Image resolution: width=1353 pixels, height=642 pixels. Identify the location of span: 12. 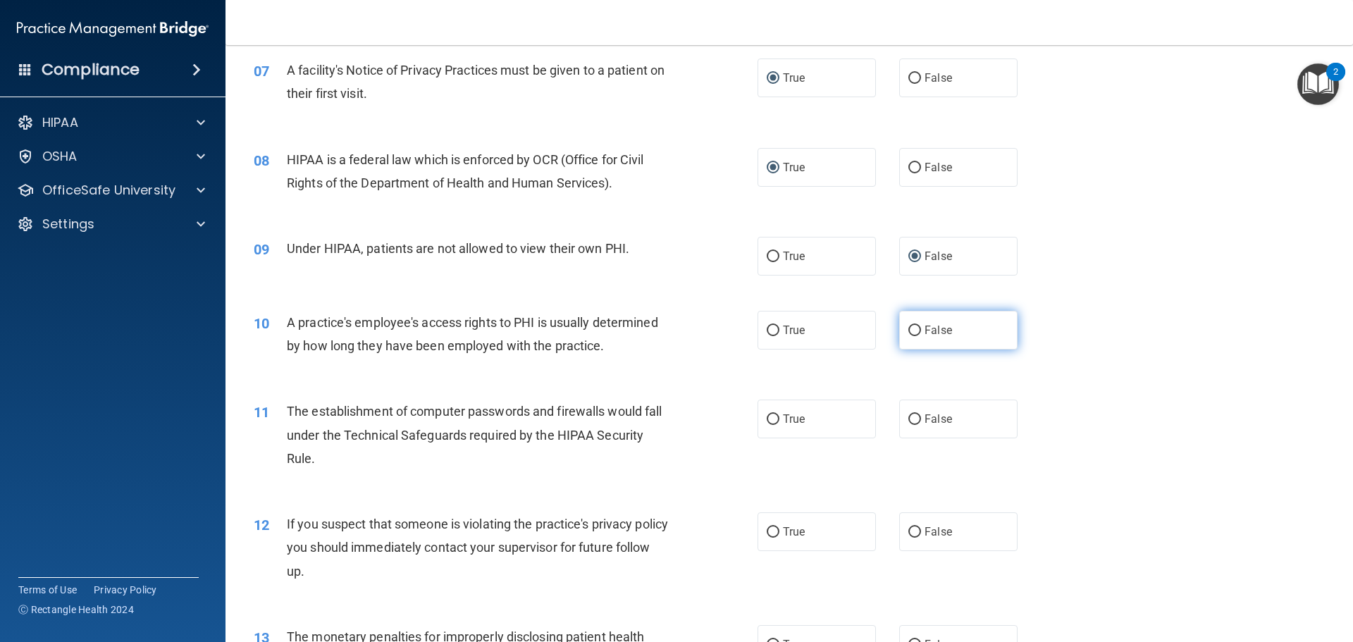
(262, 525).